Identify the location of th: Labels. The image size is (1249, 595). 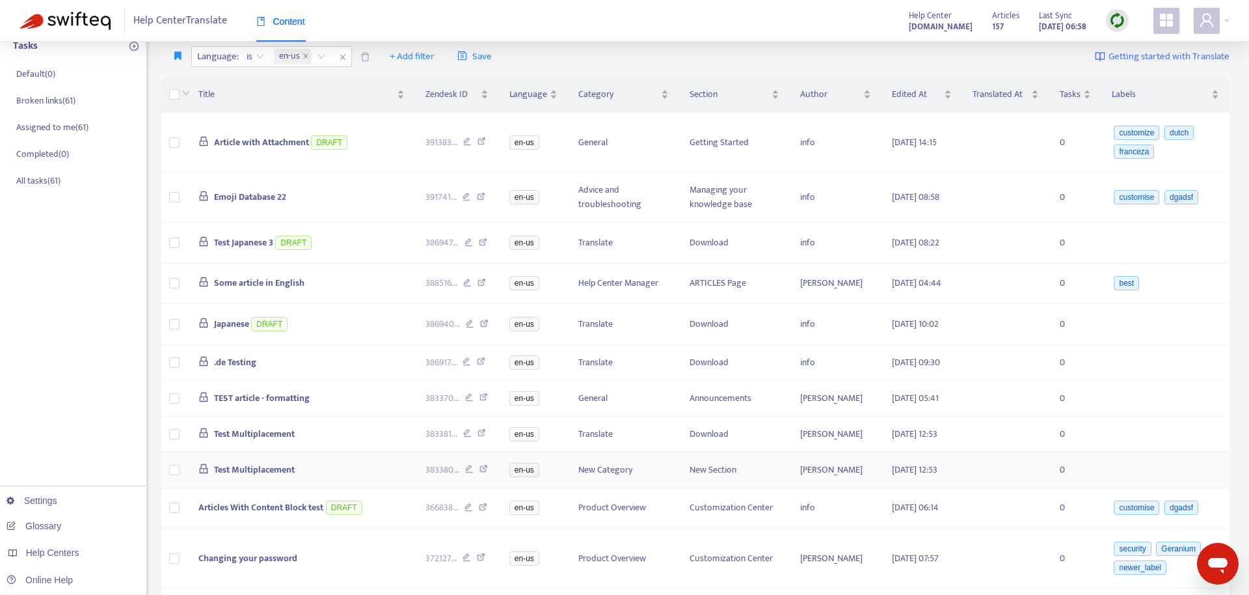
(1165, 94).